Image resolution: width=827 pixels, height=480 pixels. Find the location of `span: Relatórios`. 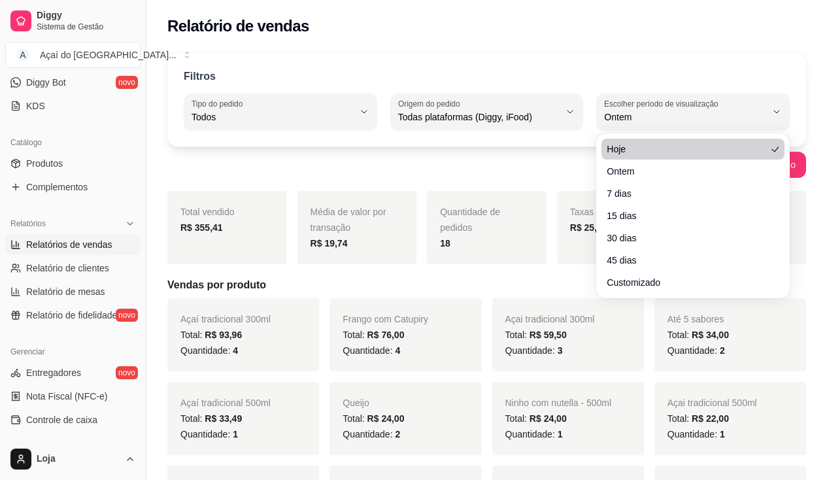

span: Relatórios is located at coordinates (28, 224).